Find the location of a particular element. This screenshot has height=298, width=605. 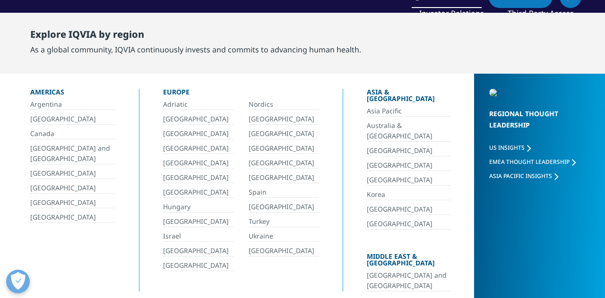

div: Americas is located at coordinates (73, 94).